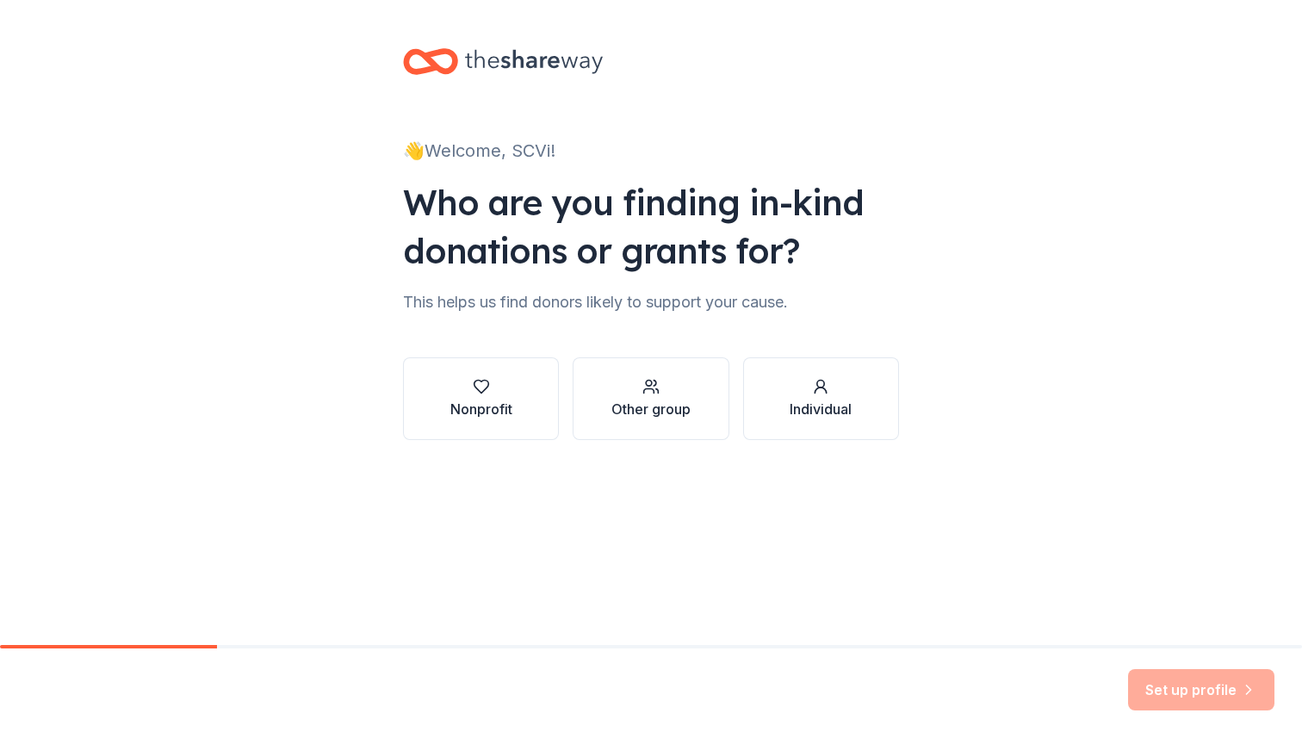 This screenshot has width=1302, height=738. Describe the element at coordinates (481, 399) in the screenshot. I see `button: Nonprofit` at that location.